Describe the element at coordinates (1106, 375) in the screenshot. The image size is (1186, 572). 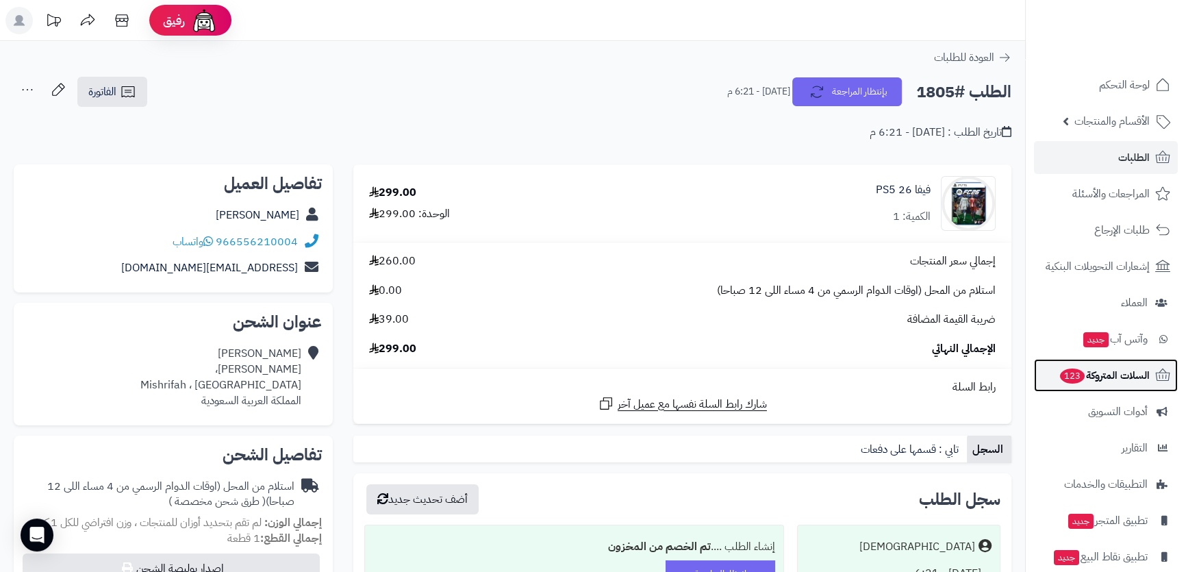
I see `a: السلات المتروكة123` at that location.